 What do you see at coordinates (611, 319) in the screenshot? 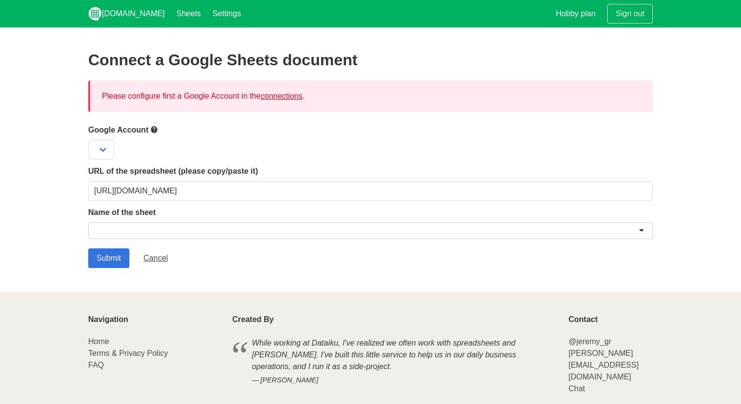
I see `p: Contact` at bounding box center [611, 319].